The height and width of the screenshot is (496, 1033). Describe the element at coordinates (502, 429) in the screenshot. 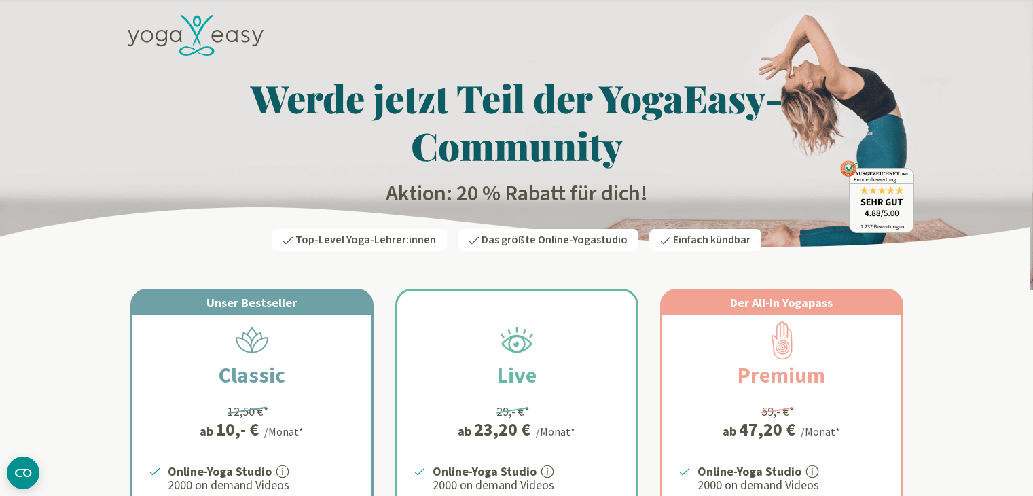

I see `div: 23,20 €` at that location.